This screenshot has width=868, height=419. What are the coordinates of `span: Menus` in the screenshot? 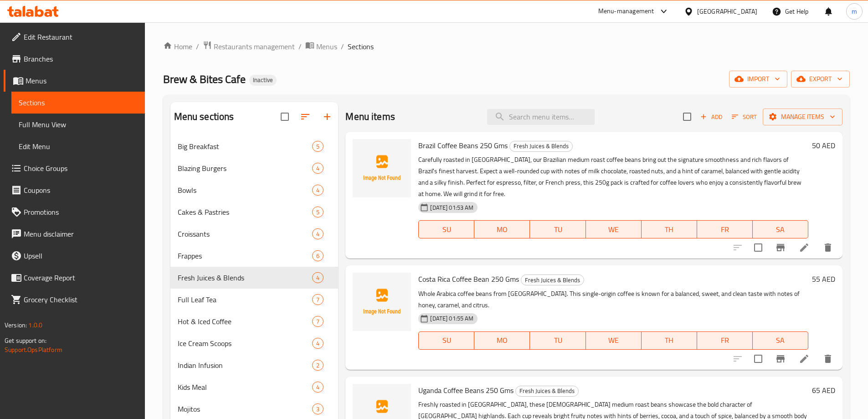 It's located at (327, 46).